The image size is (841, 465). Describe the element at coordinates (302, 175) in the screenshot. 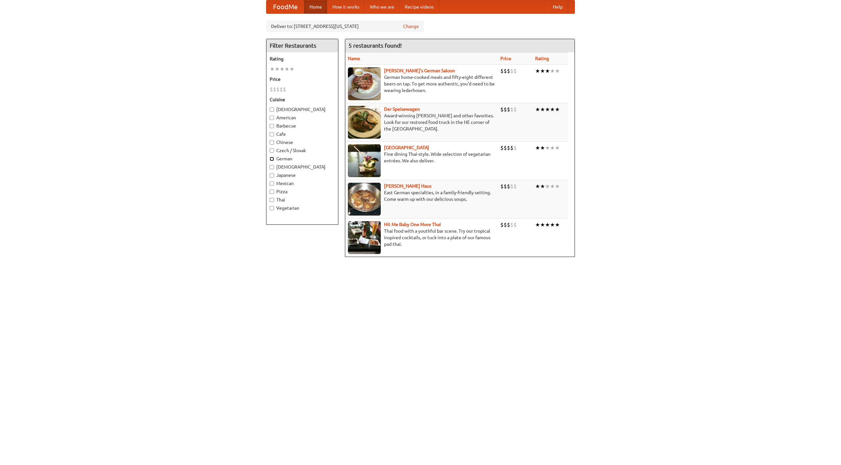

I see `label: Japanese` at that location.